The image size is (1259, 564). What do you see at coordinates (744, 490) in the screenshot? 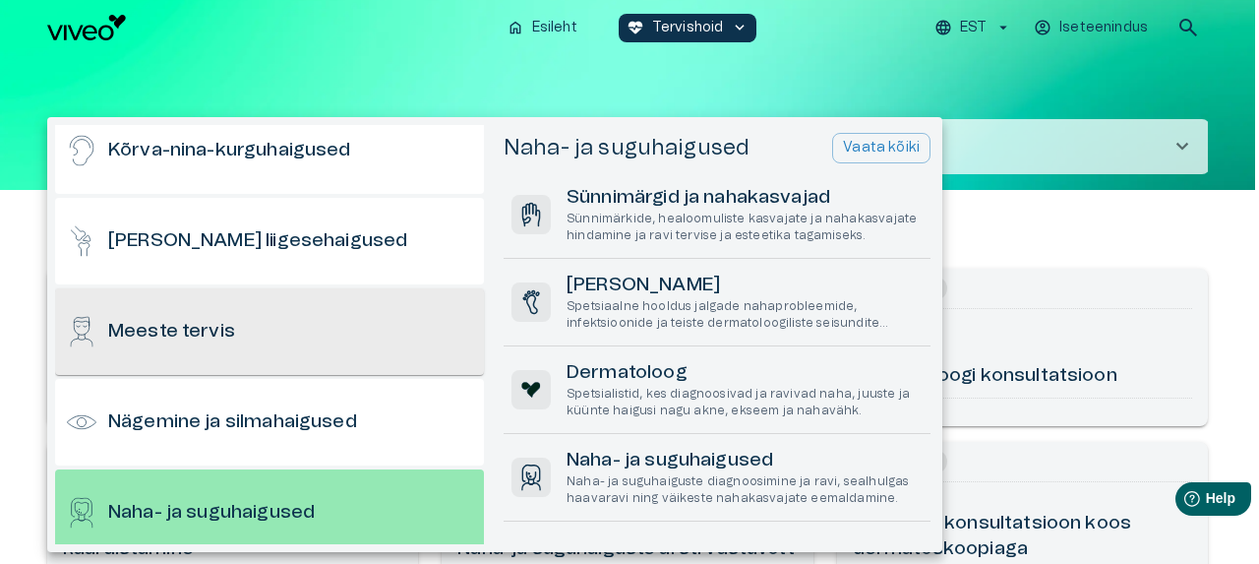
I see `p: Naha- ja suguhaiguste diagnoosimine ja ravi, sealhulgas haavaravi ning väikeste nahakasvajate eem...` at bounding box center [744, 490].